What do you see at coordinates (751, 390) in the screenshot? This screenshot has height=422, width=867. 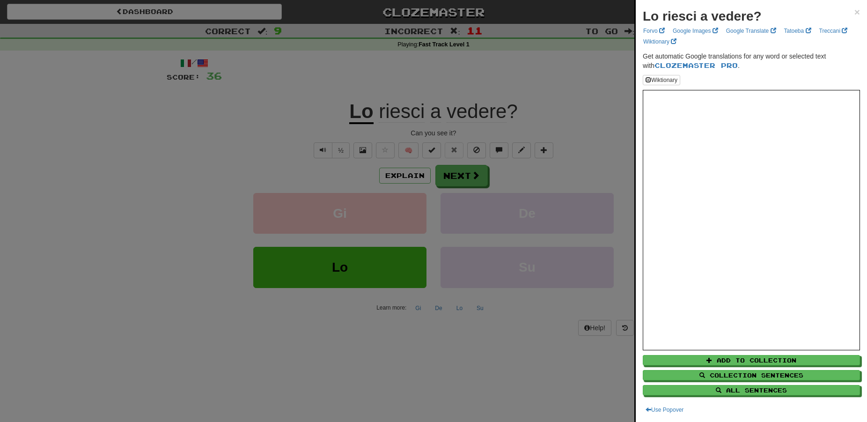 I see `button: All Sentences` at bounding box center [751, 390].